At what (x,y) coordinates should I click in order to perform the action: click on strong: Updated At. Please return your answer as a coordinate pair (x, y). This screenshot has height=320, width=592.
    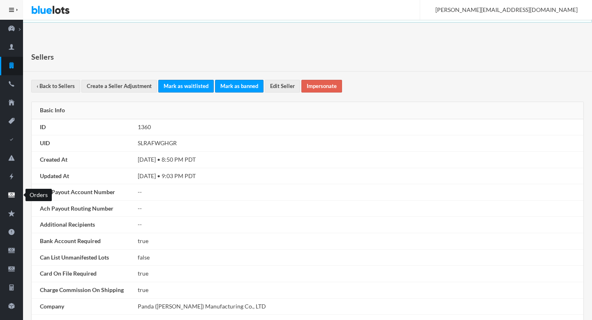
    Looking at the image, I should click on (54, 175).